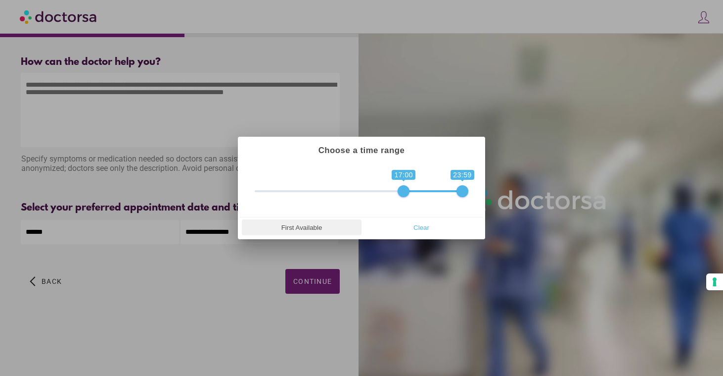 The image size is (723, 376). Describe the element at coordinates (463, 175) in the screenshot. I see `span: 23:59` at that location.